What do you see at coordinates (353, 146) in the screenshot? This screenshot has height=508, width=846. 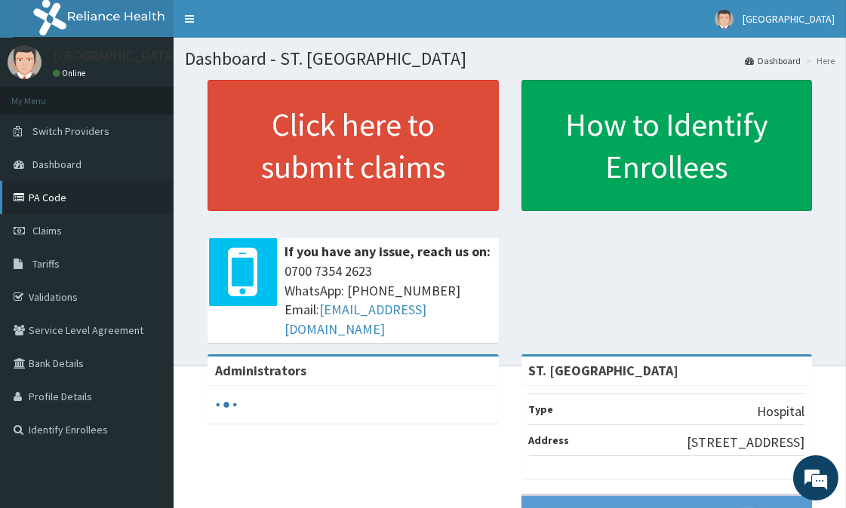 I see `a: Click here to submit claims` at bounding box center [353, 146].